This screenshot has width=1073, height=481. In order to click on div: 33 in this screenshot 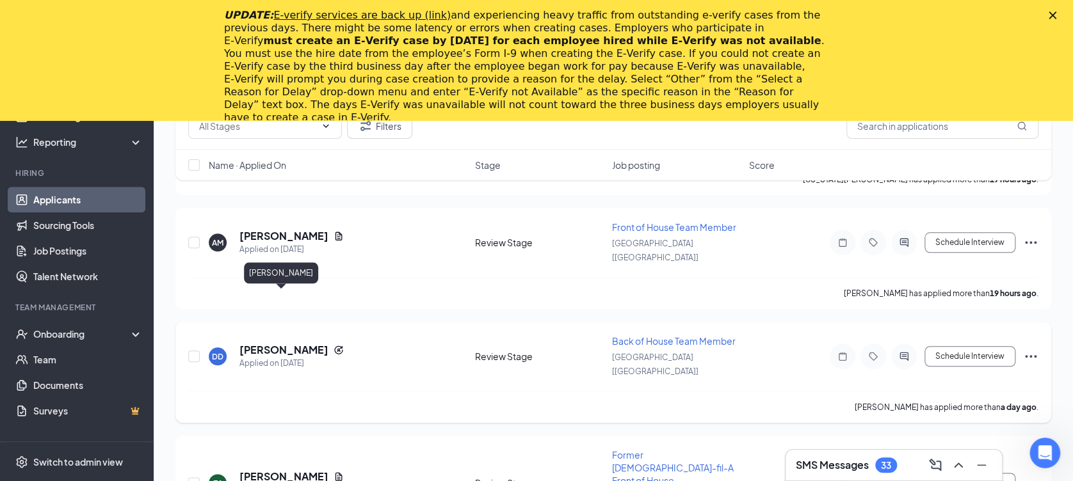, I will do `click(886, 465)`.